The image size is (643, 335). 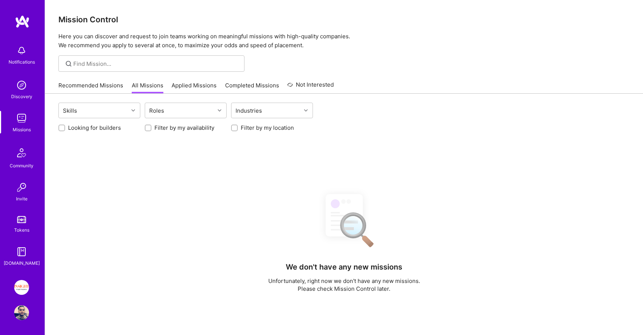 I want to click on div: Notifications, so click(x=22, y=62).